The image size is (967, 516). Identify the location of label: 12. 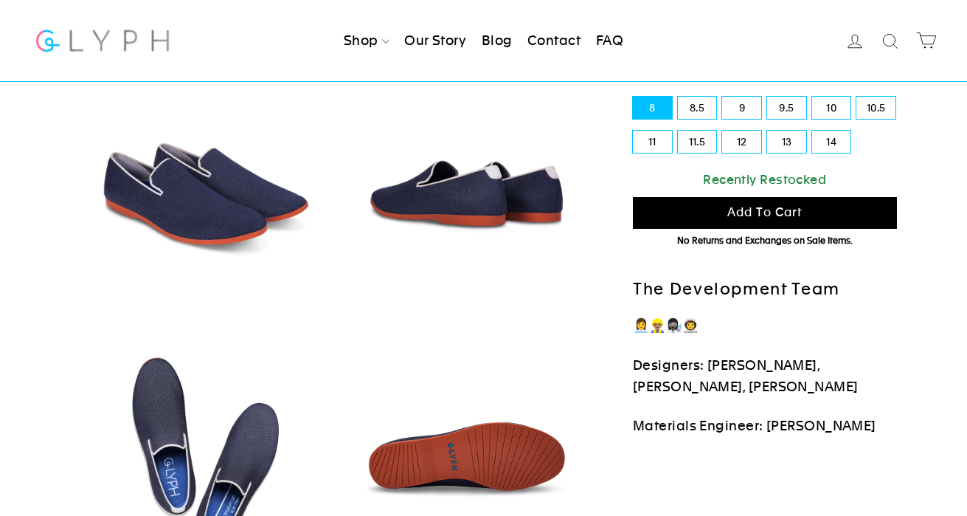
(741, 142).